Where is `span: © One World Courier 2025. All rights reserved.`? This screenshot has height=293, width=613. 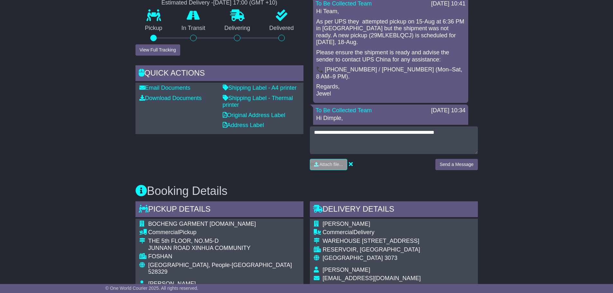 span: © One World Courier 2025. All rights reserved. is located at coordinates (152, 288).